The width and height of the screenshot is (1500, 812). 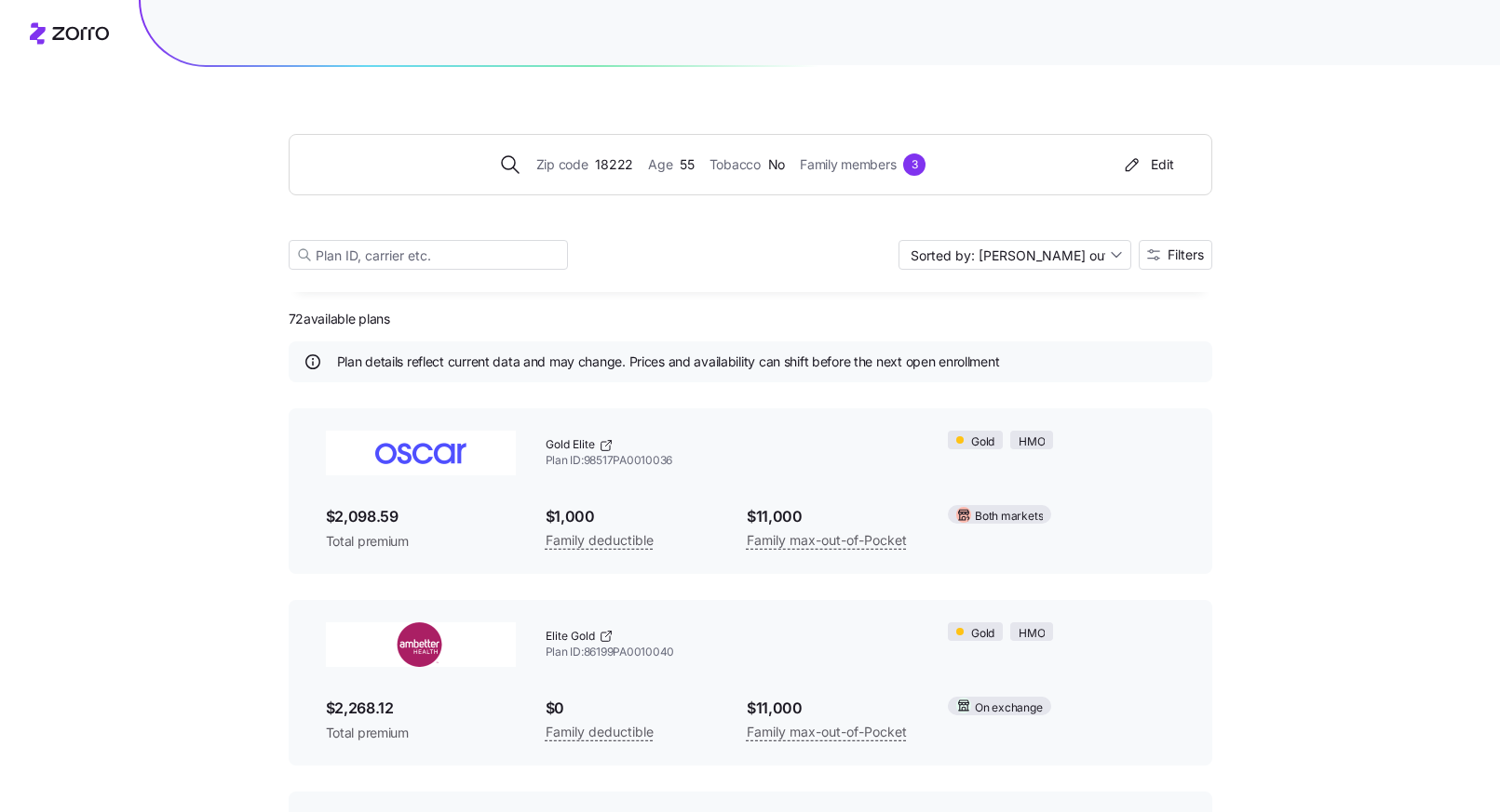 I want to click on span: $0, so click(x=631, y=708).